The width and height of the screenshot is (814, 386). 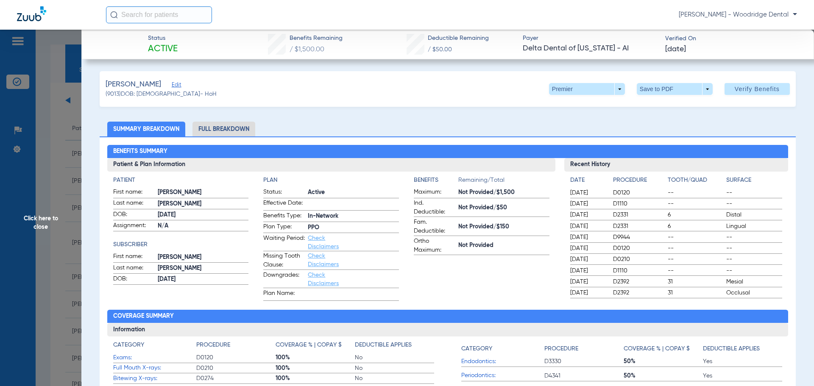 I want to click on span: Lingual, so click(x=754, y=226).